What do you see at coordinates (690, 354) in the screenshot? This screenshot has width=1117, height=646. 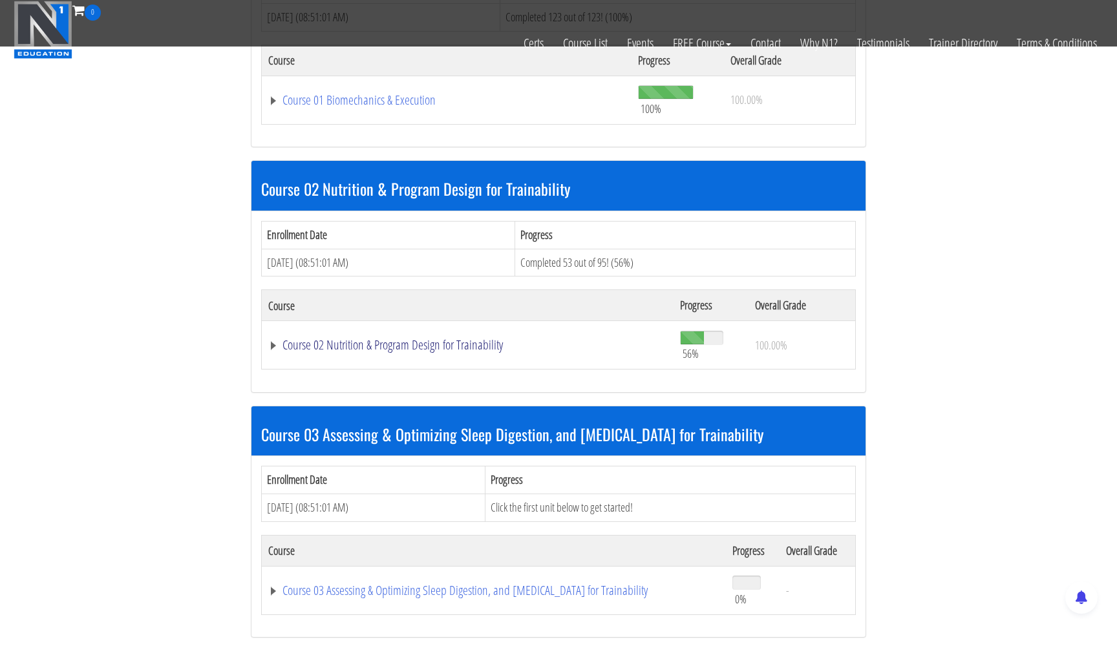 I see `span: 56%` at bounding box center [690, 354].